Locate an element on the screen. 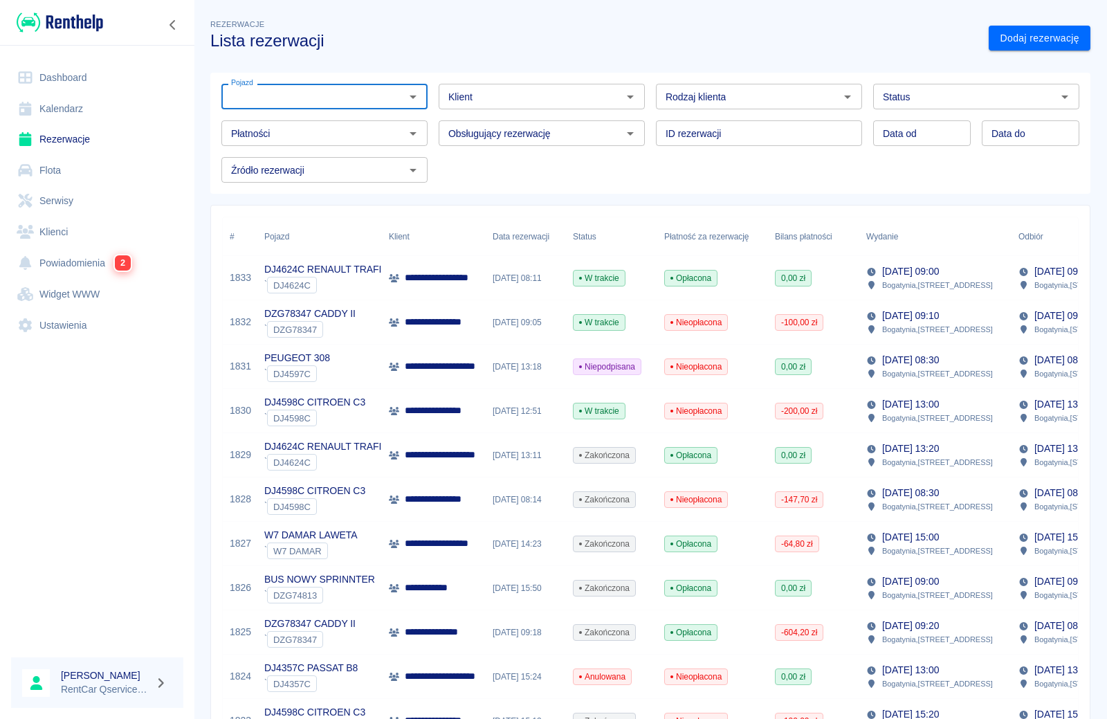 This screenshot has height=719, width=1107. p: DJ4598C CITROEN C3 is located at coordinates (315, 402).